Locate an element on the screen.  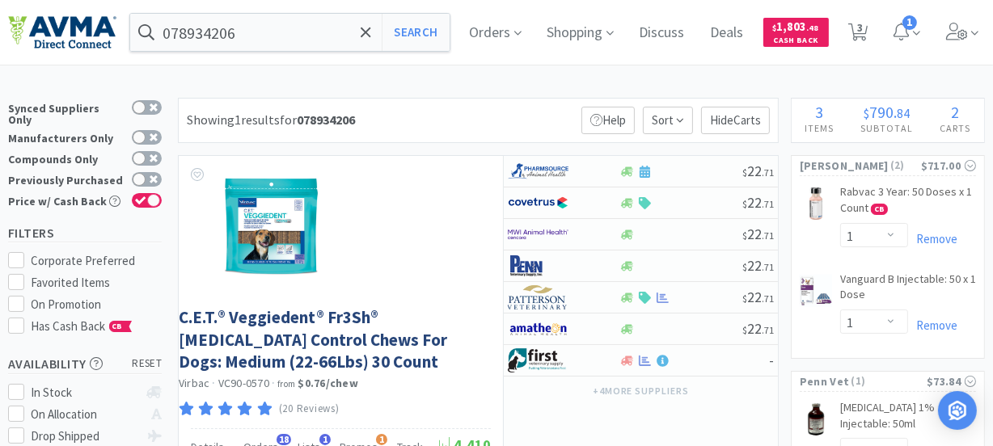
span: ( 2 ) is located at coordinates (905, 166).